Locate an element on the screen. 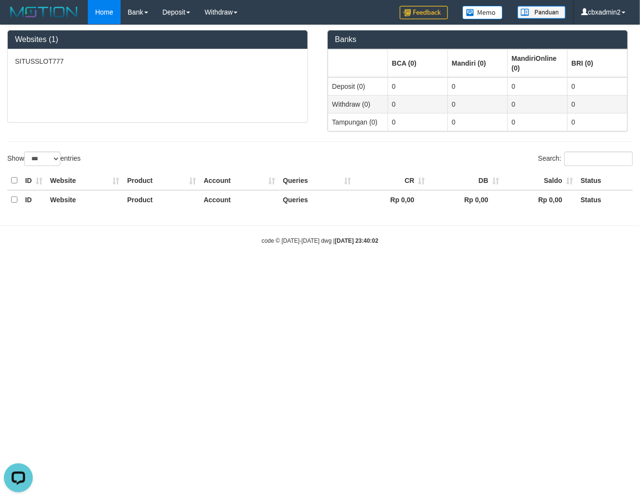  p: SITUSSLOT777 is located at coordinates (157, 61).